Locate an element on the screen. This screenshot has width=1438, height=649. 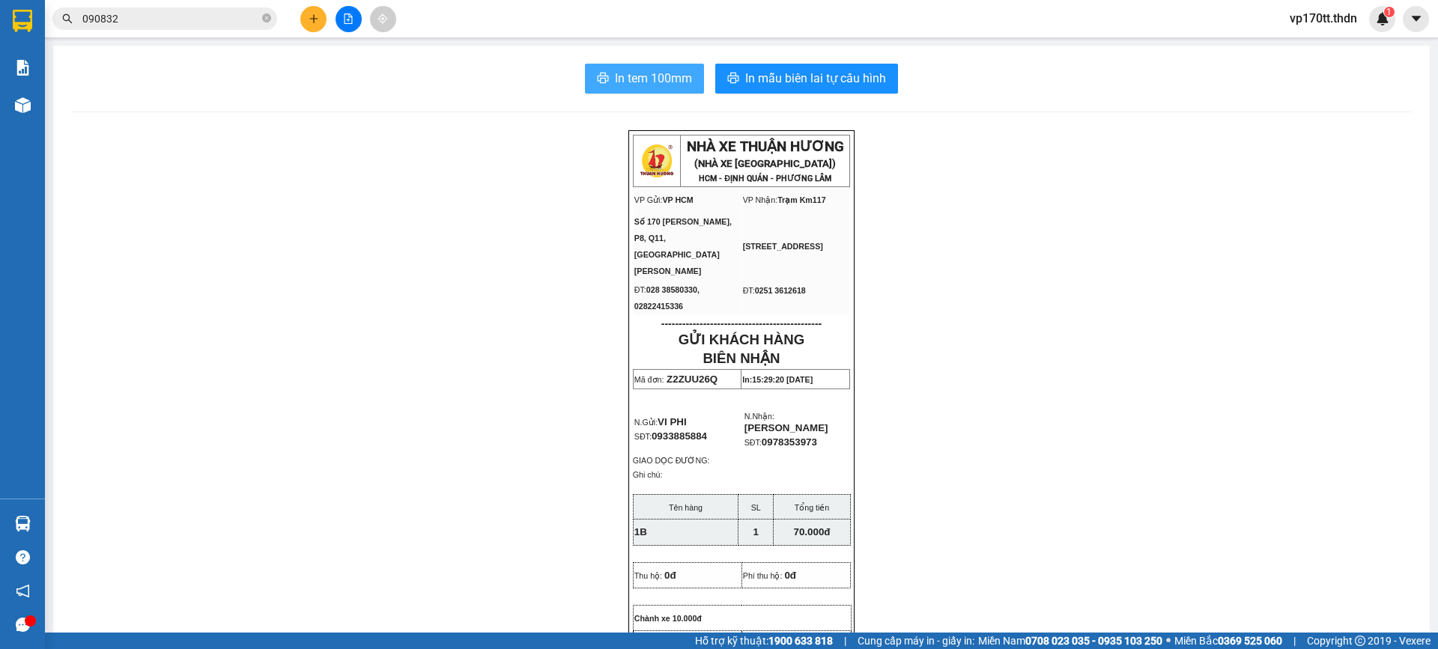
button: aim is located at coordinates (383, 19).